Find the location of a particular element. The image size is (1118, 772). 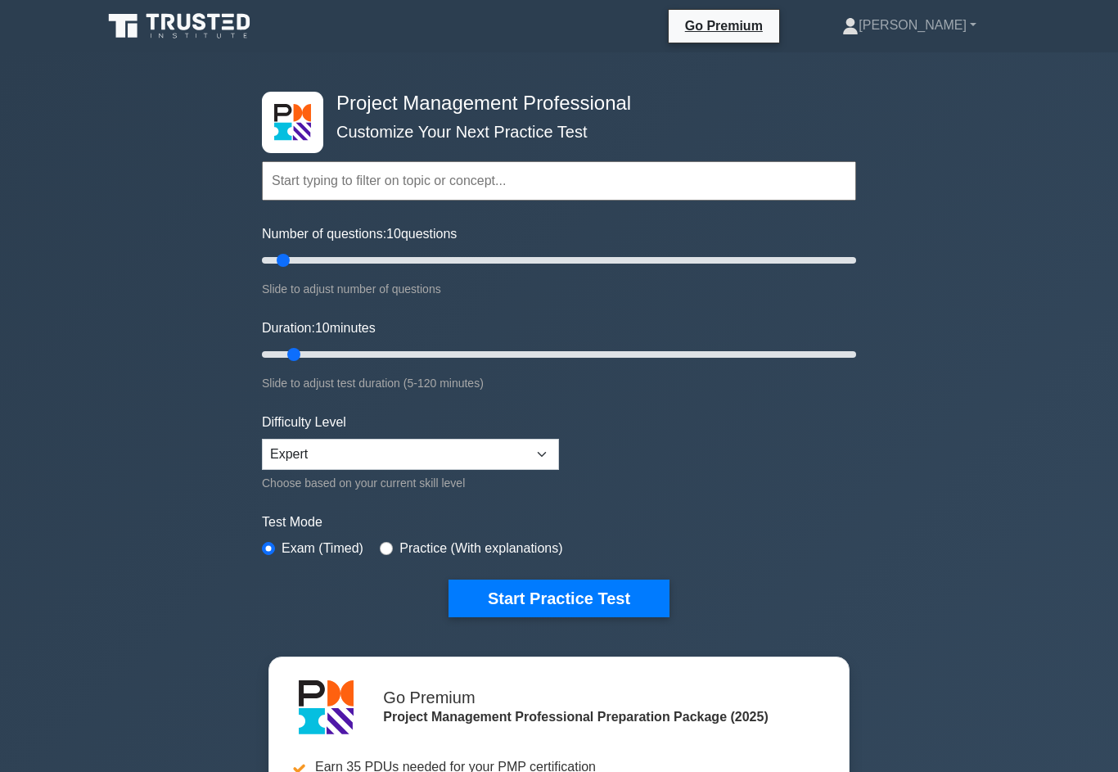

h4: Project Management Professional is located at coordinates (552, 103).